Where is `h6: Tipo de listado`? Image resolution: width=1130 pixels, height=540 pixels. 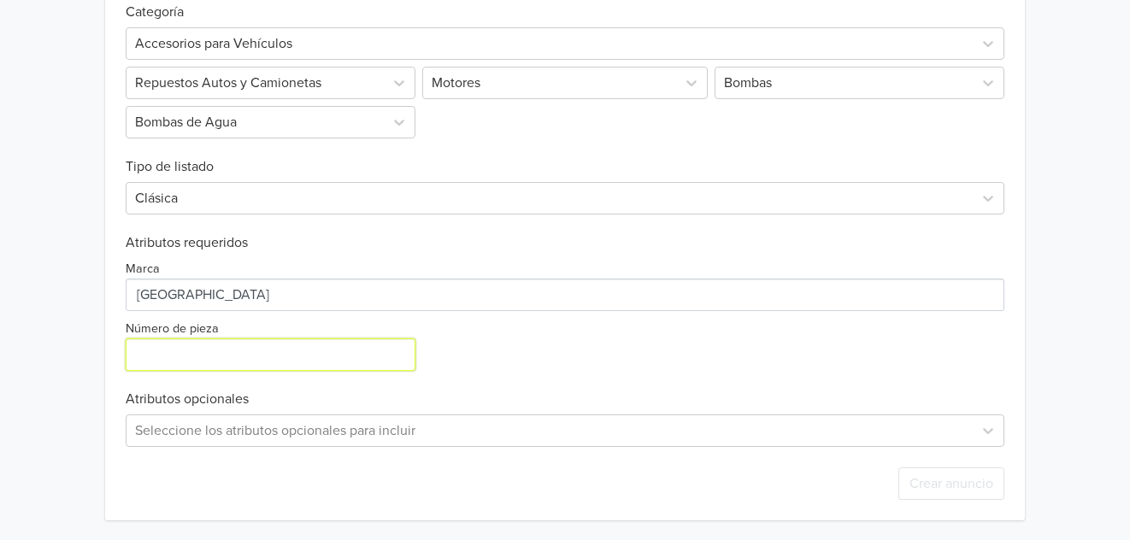
h6: Tipo de listado is located at coordinates (565, 156).